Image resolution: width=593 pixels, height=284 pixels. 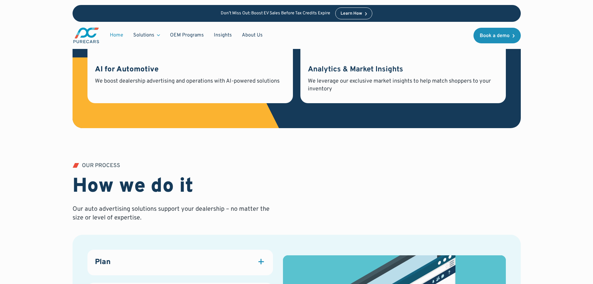 I want to click on div: Book a demo, so click(x=495, y=36).